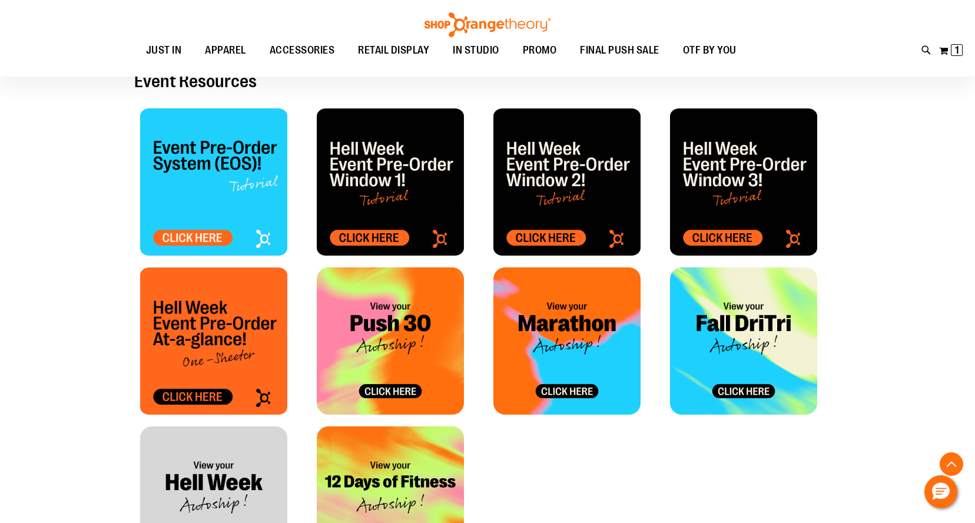 The width and height of the screenshot is (975, 523). What do you see at coordinates (302, 51) in the screenshot?
I see `a: ACCESSORIES` at bounding box center [302, 51].